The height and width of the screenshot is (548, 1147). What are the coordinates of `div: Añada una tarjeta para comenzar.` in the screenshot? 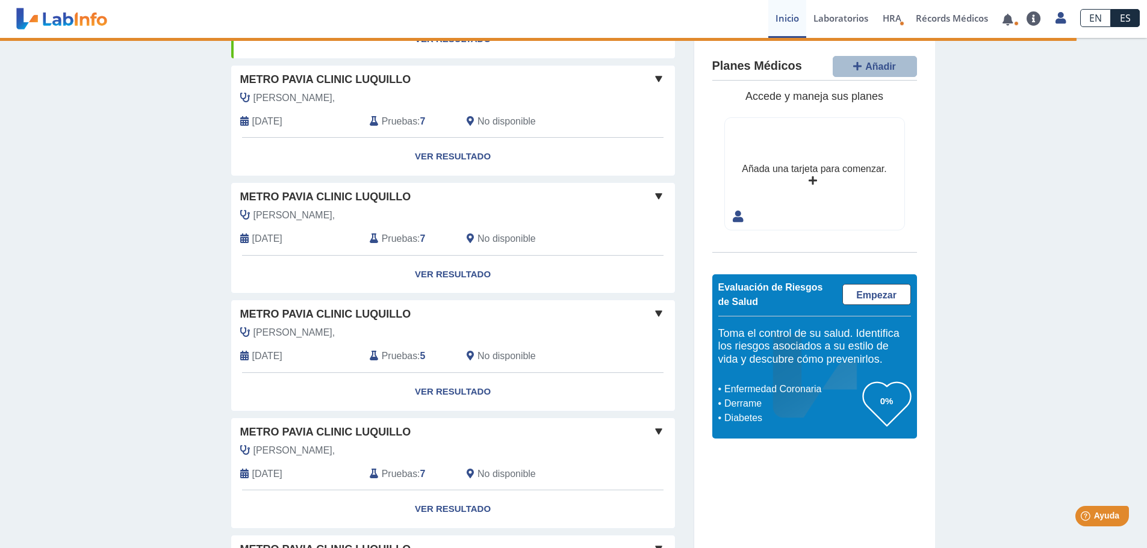 It's located at (814, 169).